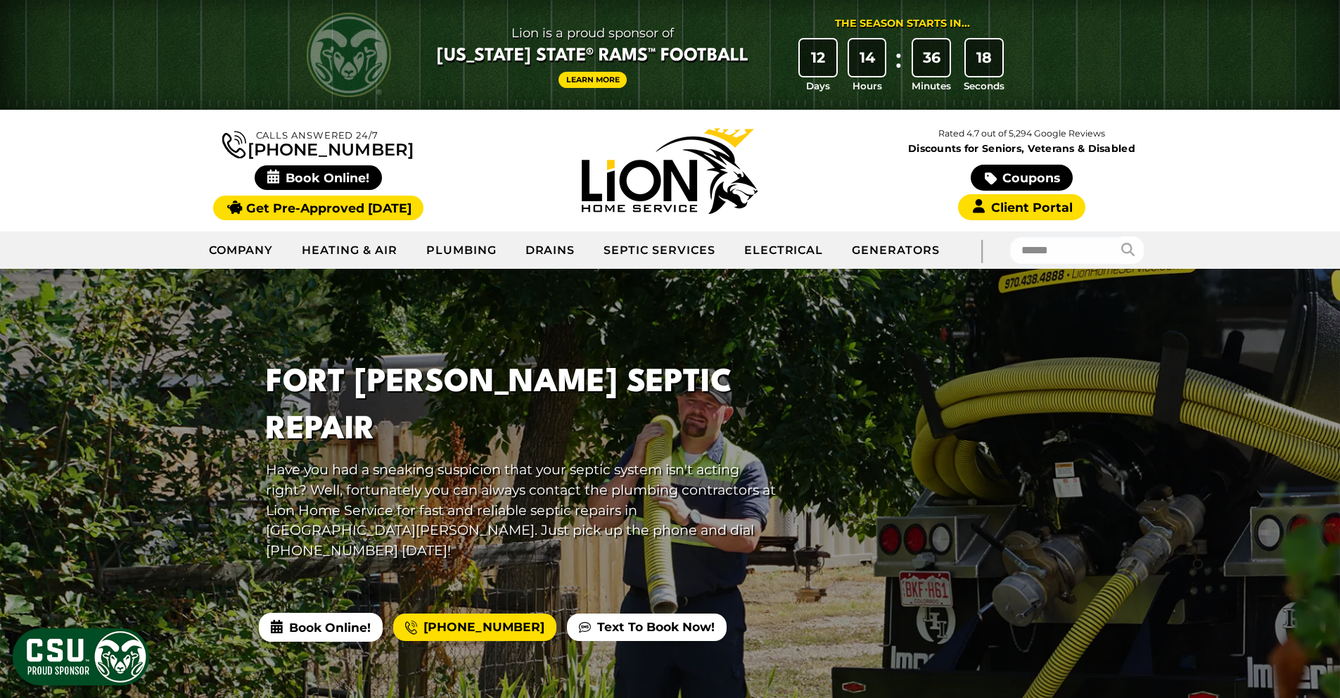  I want to click on div: 36, so click(931, 58).